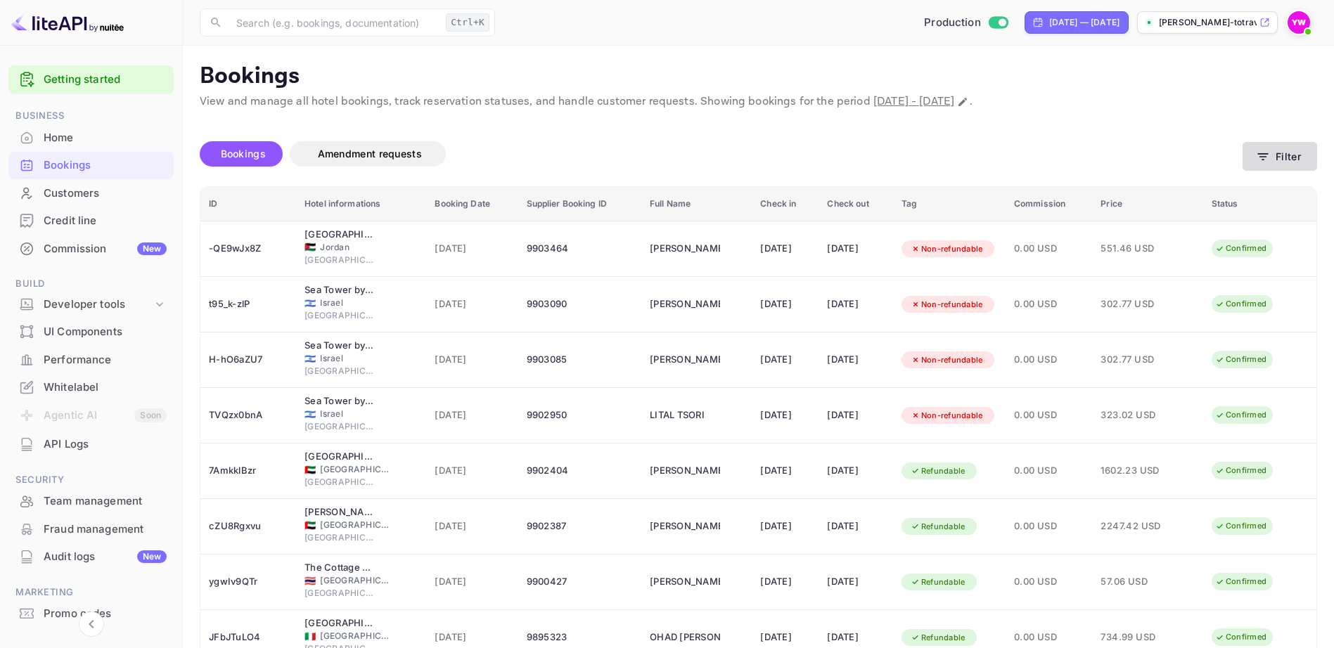  I want to click on a: Getting started, so click(105, 79).